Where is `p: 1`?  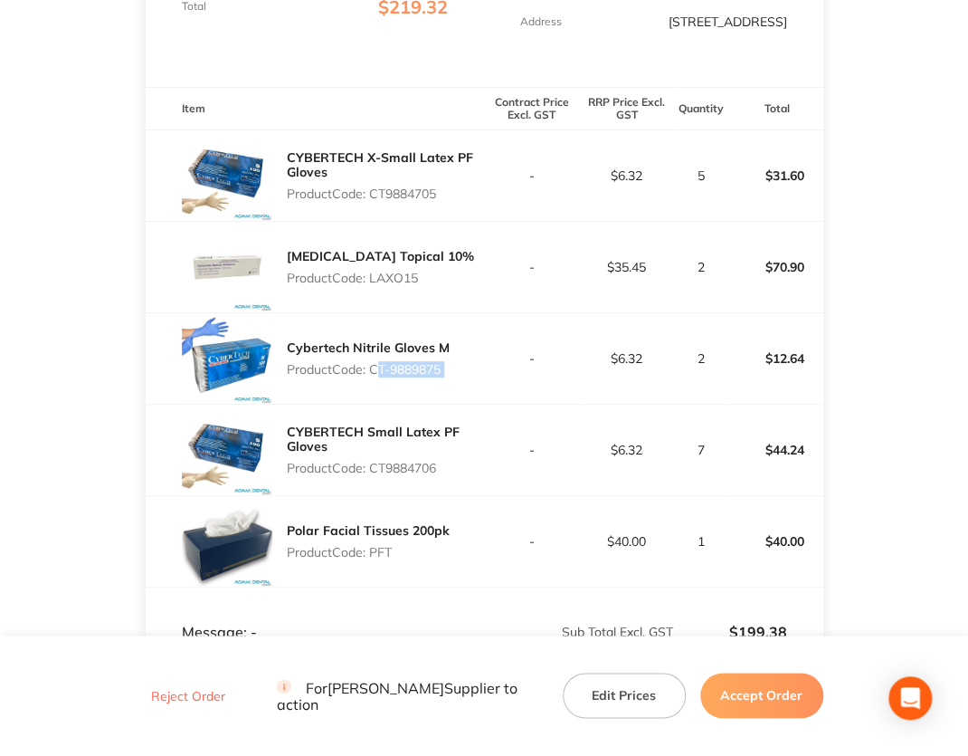
p: 1 is located at coordinates (701, 541).